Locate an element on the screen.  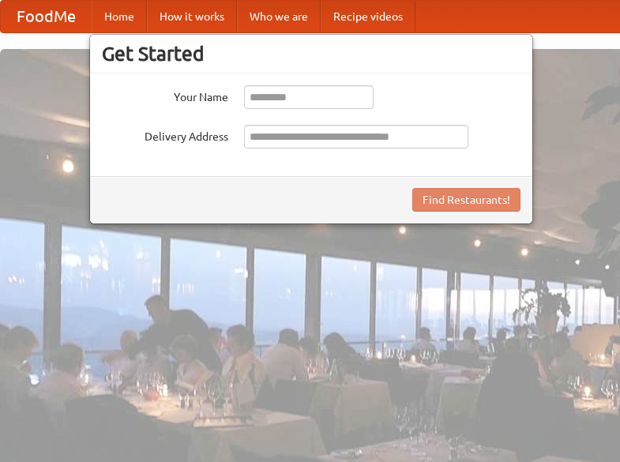
a: Who we are is located at coordinates (279, 17).